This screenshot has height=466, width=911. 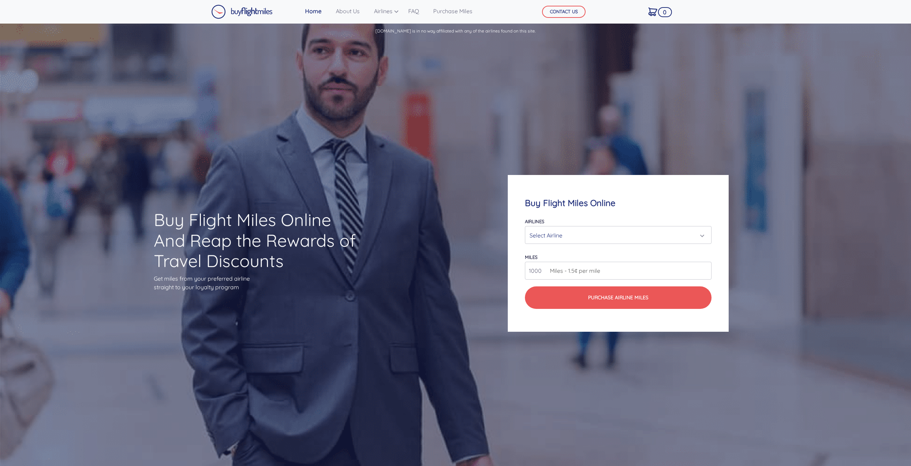 What do you see at coordinates (313, 11) in the screenshot?
I see `a: Home` at bounding box center [313, 11].